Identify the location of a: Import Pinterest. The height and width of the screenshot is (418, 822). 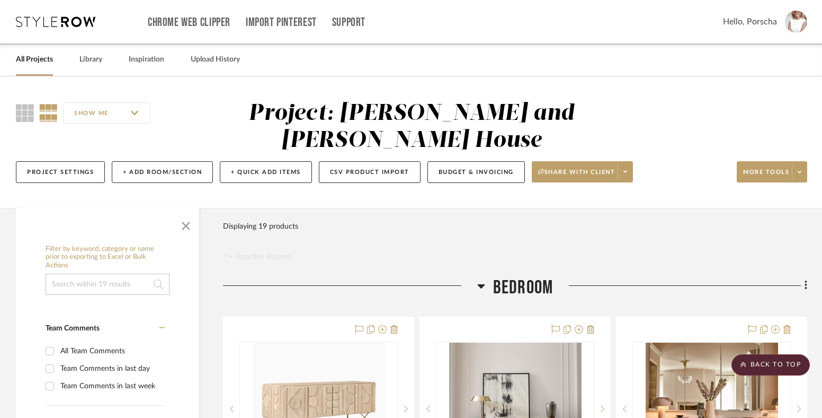
(281, 22).